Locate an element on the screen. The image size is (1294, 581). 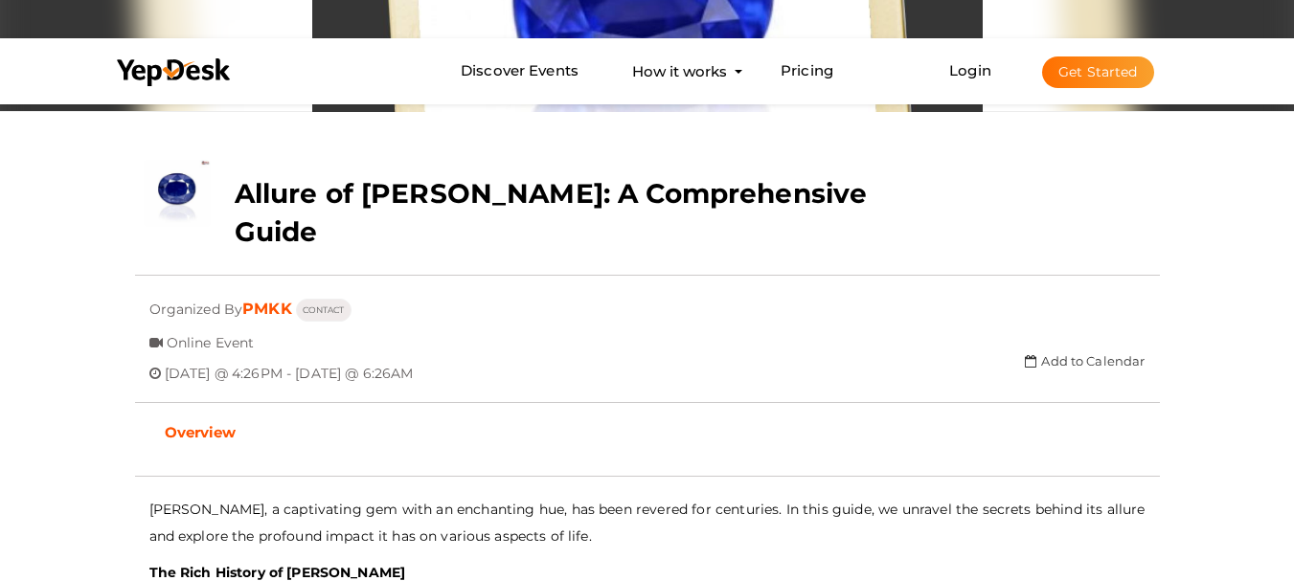
span: Online Event is located at coordinates (211, 335).